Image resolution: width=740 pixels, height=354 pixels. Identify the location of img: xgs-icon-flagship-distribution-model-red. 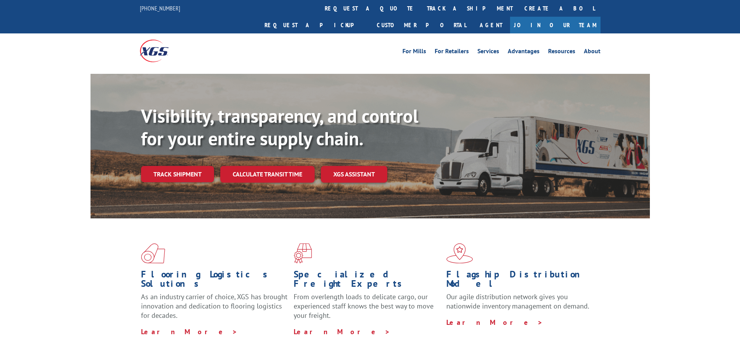
(459, 253).